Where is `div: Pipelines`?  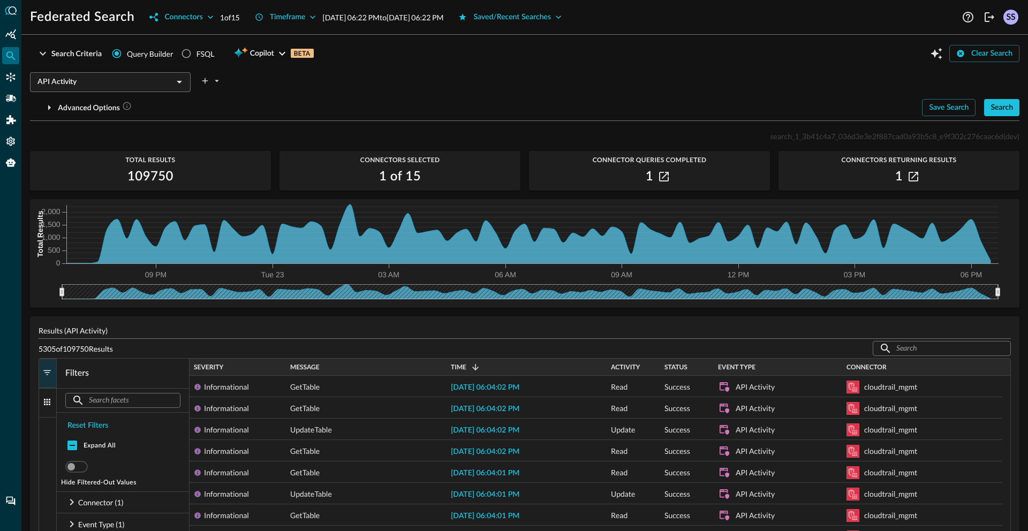 div: Pipelines is located at coordinates (11, 98).